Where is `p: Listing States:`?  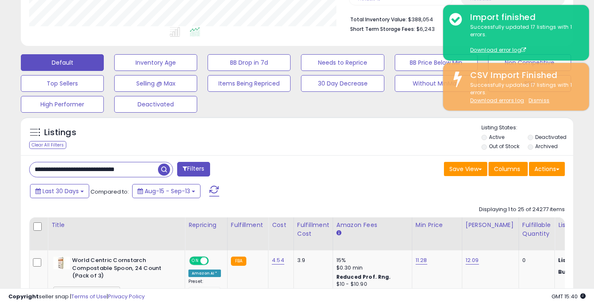
p: Listing States: is located at coordinates (527, 127).